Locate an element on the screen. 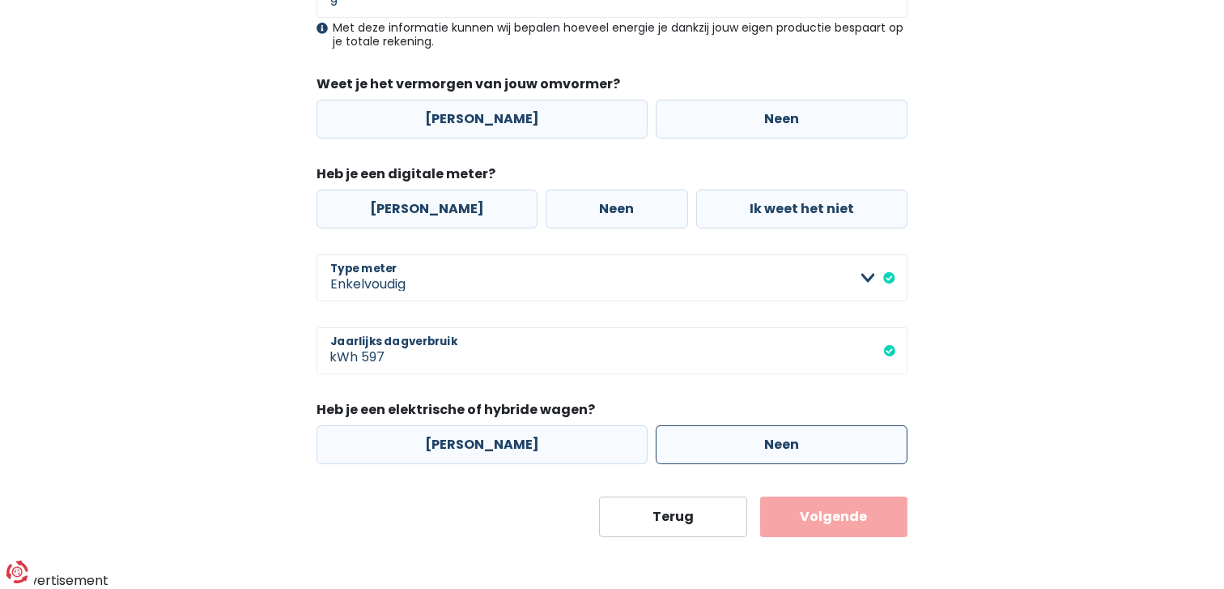 The image size is (1224, 589). button: Terug is located at coordinates (673, 517).